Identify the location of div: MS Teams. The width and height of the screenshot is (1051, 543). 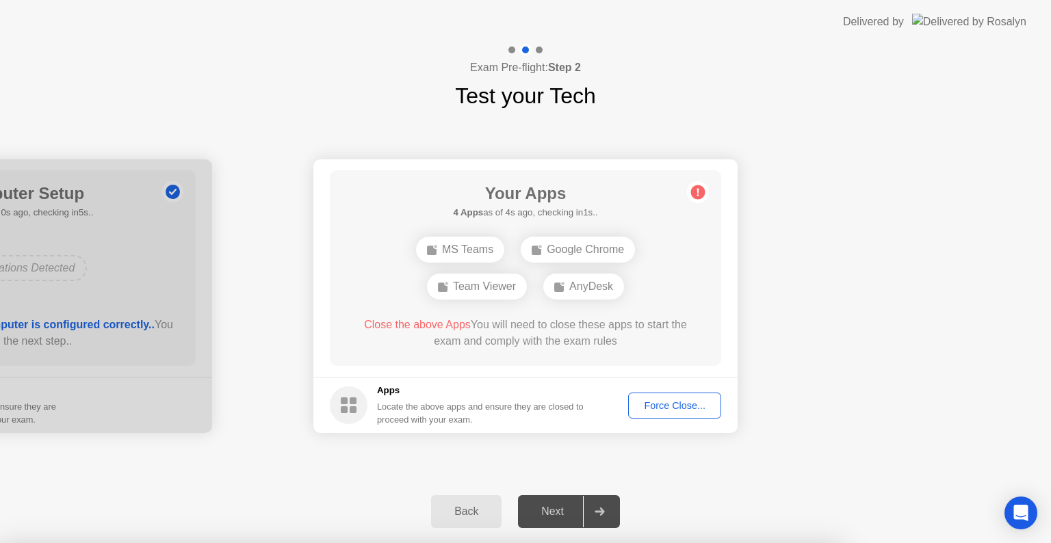
(460, 250).